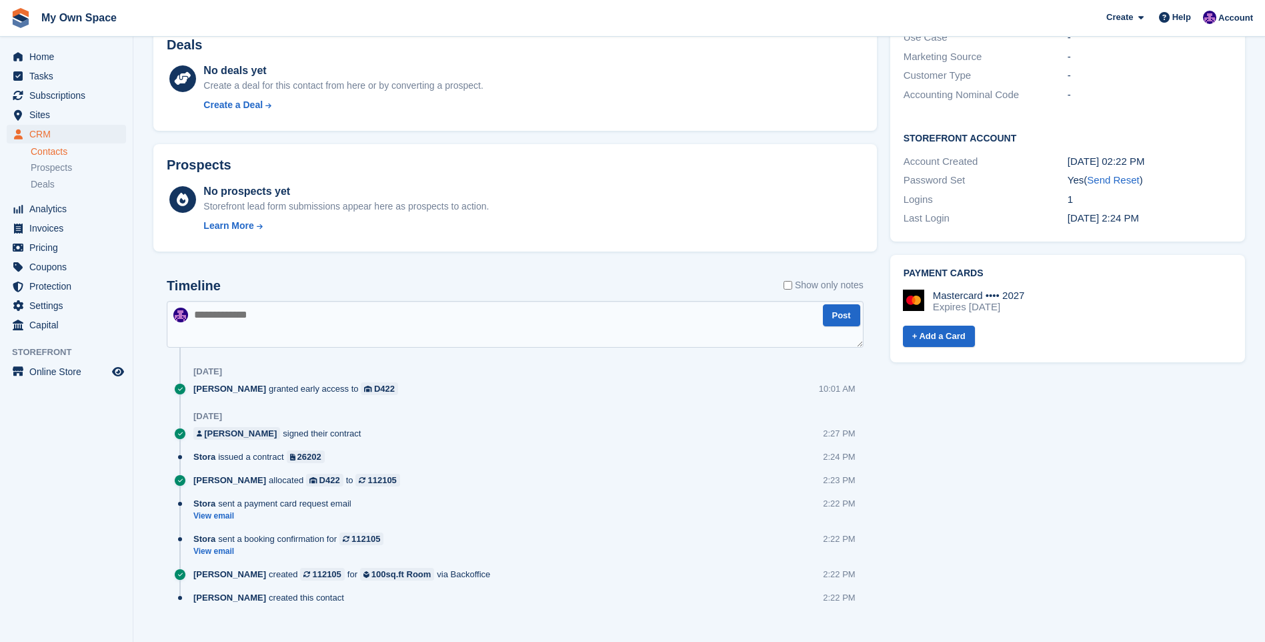 Image resolution: width=1265 pixels, height=642 pixels. Describe the element at coordinates (343, 71) in the screenshot. I see `div: No deals yet` at that location.